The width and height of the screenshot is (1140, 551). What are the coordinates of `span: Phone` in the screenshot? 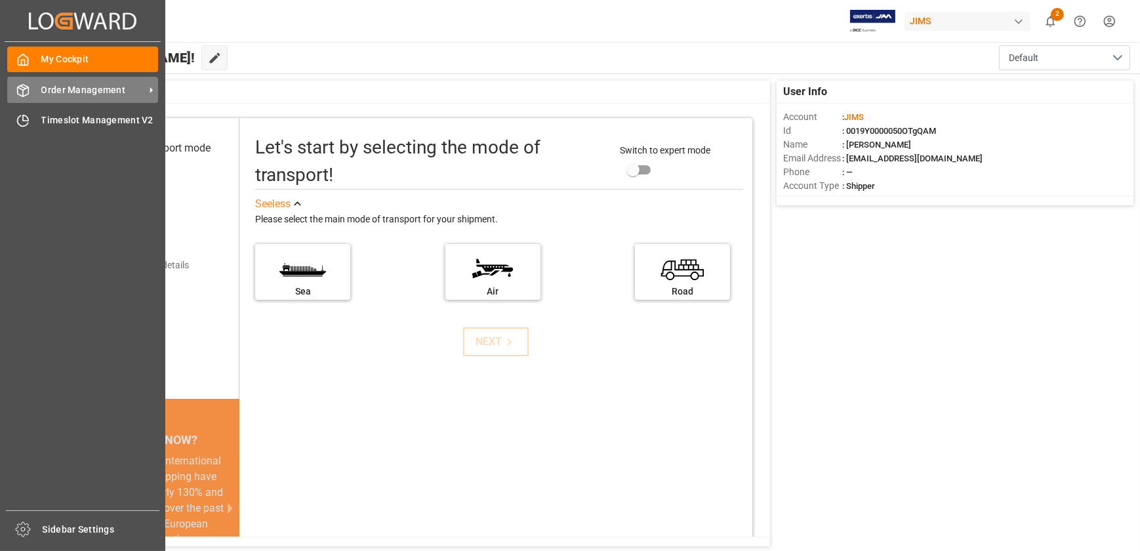 It's located at (813, 172).